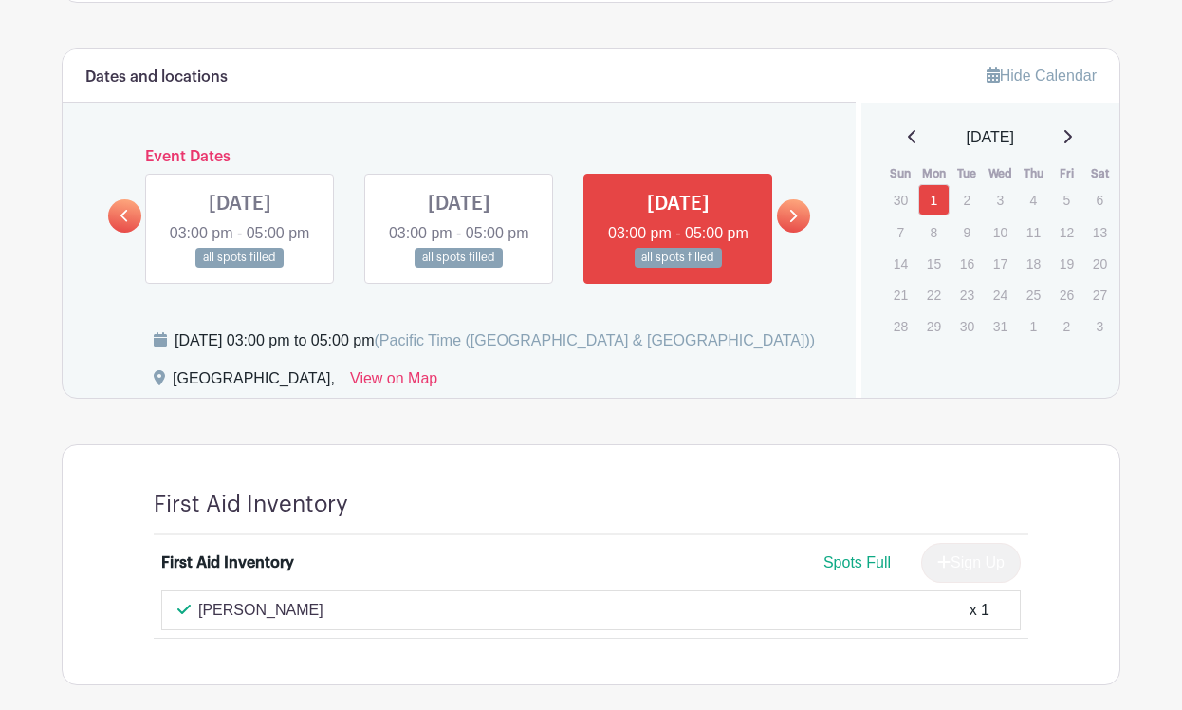 The height and width of the screenshot is (710, 1182). Describe the element at coordinates (1100, 263) in the screenshot. I see `p: 20` at that location.